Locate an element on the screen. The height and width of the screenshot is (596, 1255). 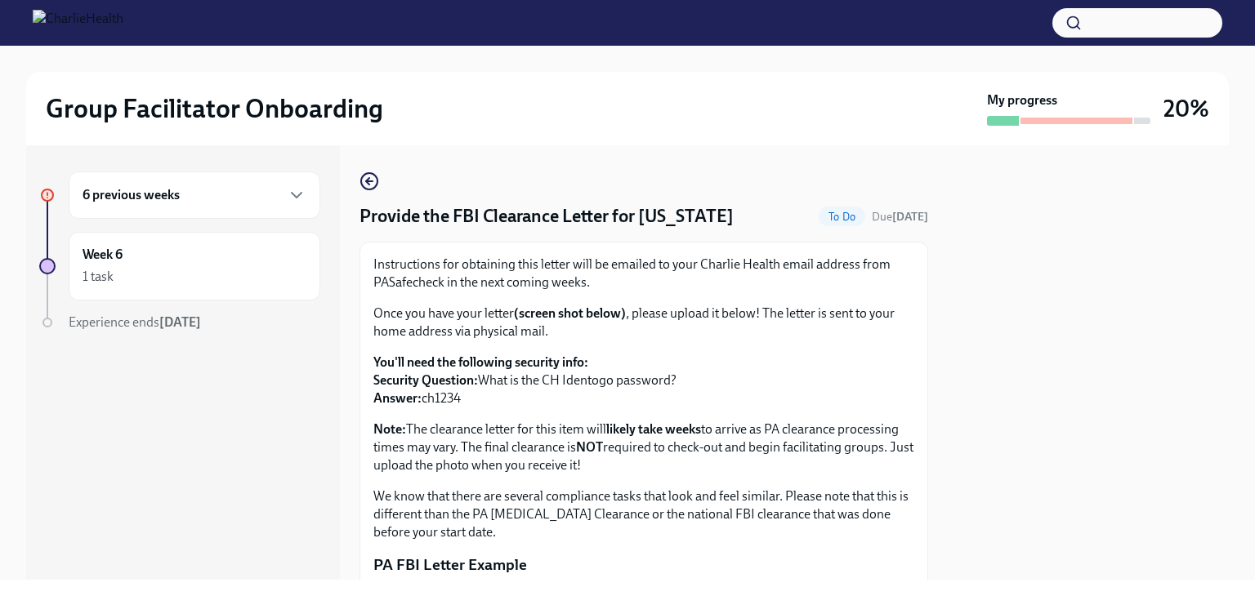
span: August 12th, 2025 10:00 is located at coordinates (899, 216).